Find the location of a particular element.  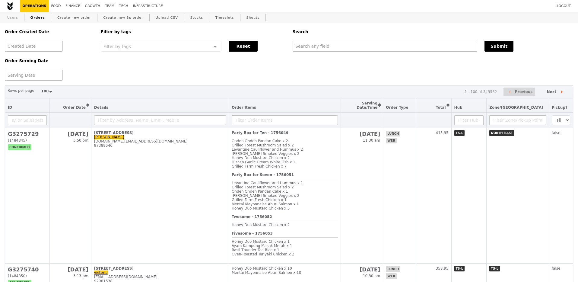

span: Grilled Farm Fresh Chicken x 1 is located at coordinates (259, 200).